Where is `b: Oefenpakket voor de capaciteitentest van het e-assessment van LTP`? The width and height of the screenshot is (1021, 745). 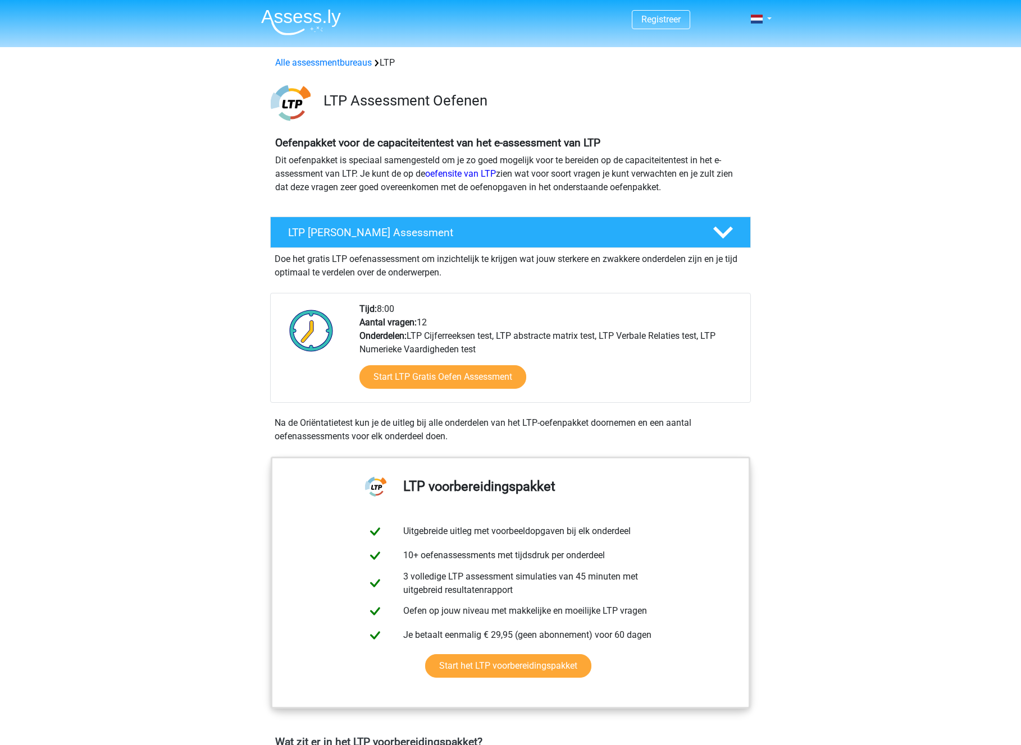
b: Oefenpakket voor de capaciteitentest van het e-assessment van LTP is located at coordinates (437, 143).